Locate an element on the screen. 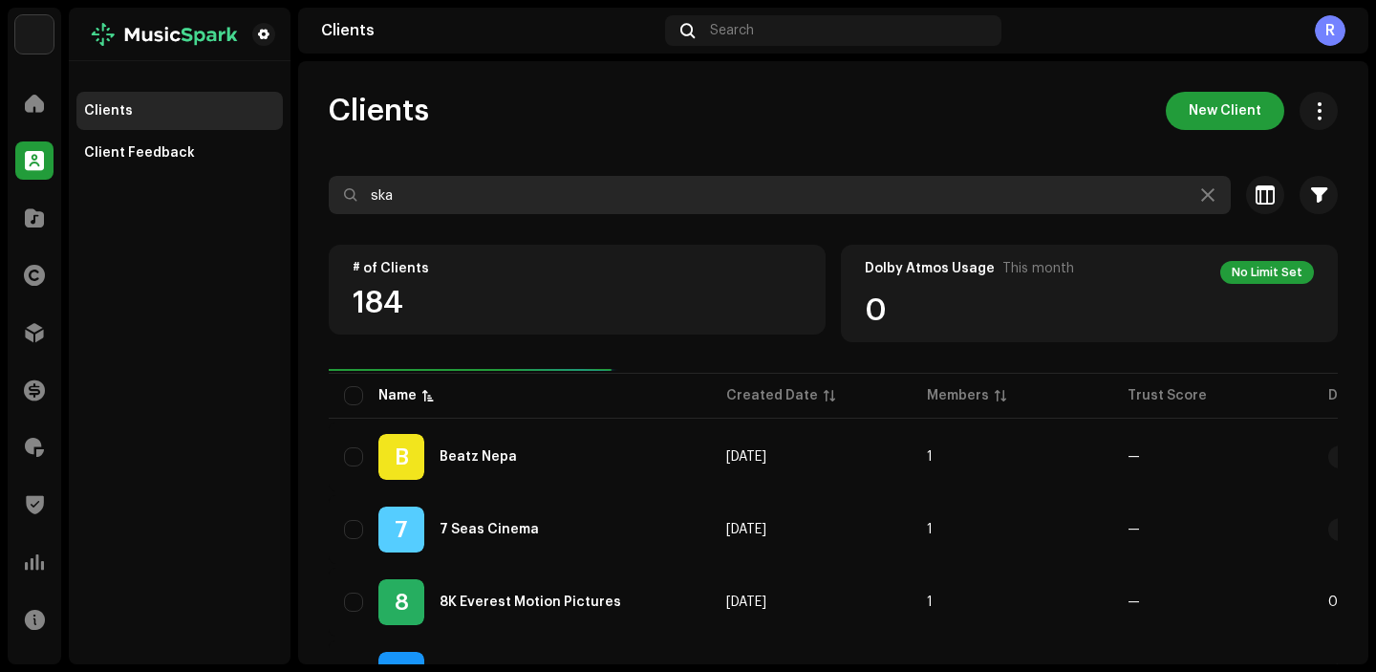 The image size is (1376, 672). span: Clients is located at coordinates (378, 111).